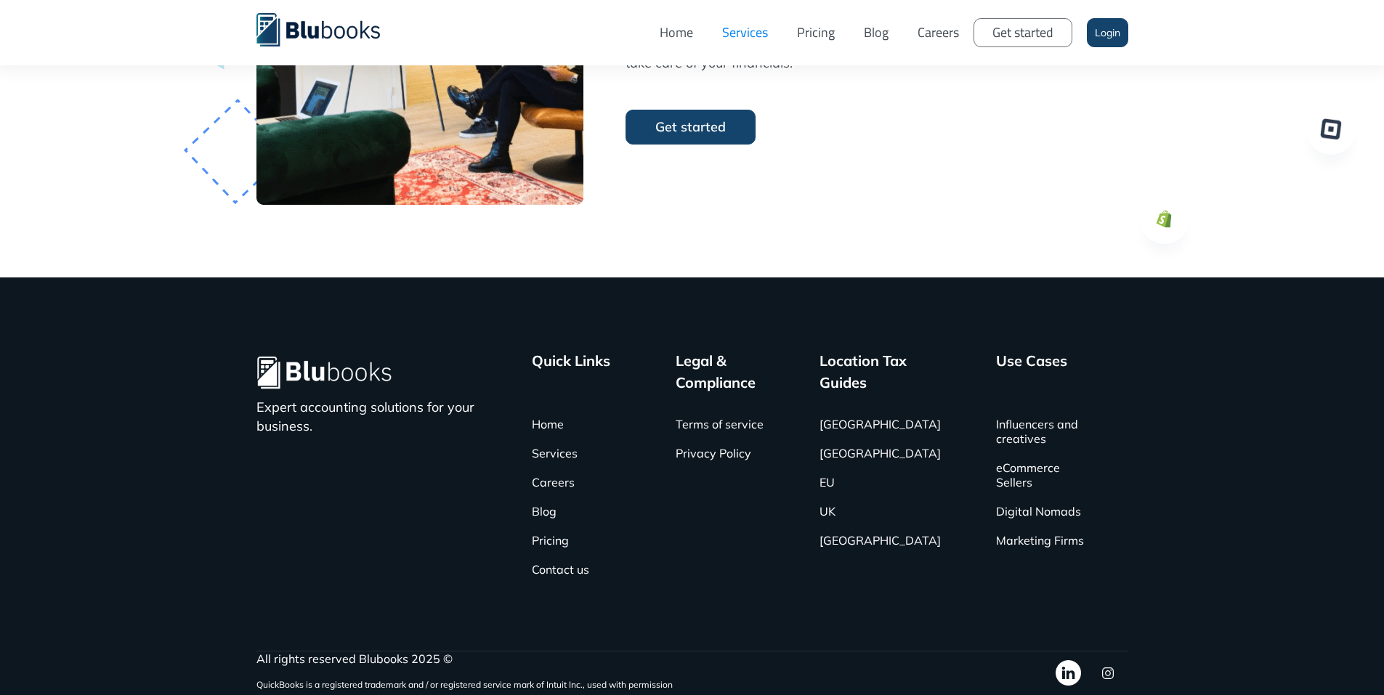  I want to click on a: home, so click(329, 28).